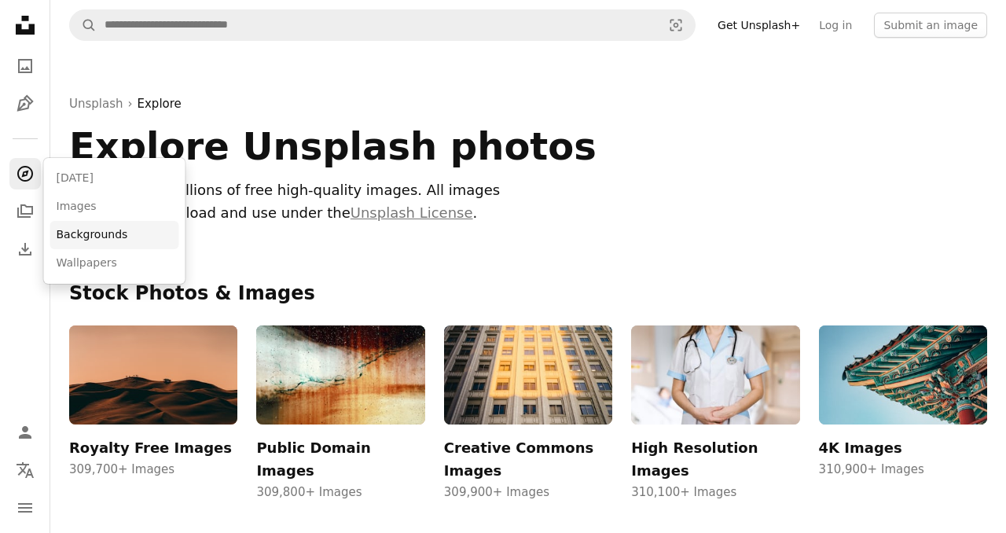  I want to click on span: 310,900+ Images, so click(903, 469).